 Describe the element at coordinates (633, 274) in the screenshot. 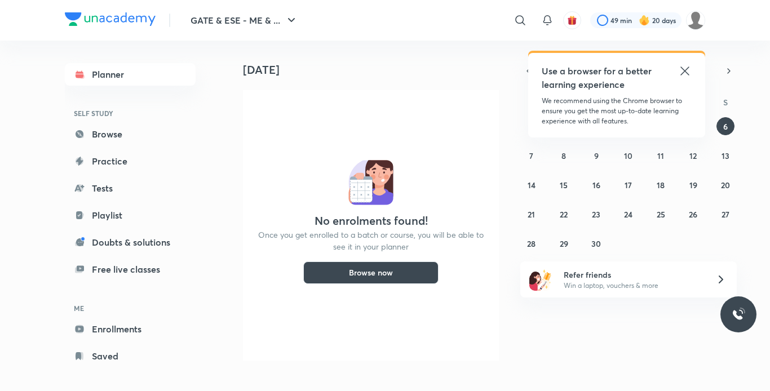

I see `h6: Refer friends` at that location.